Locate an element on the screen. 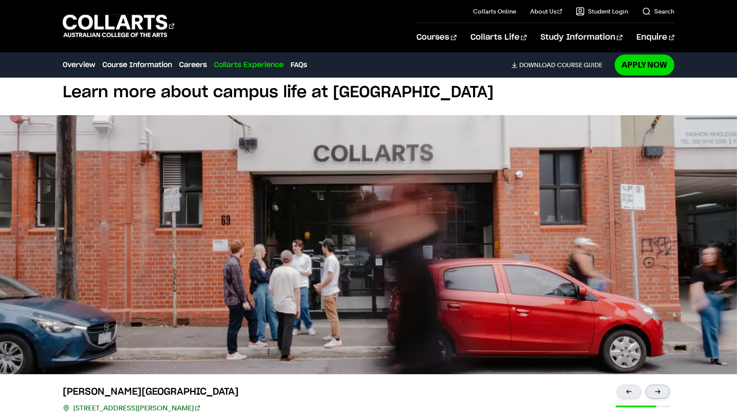  a: Collarts Life is located at coordinates (499, 37).